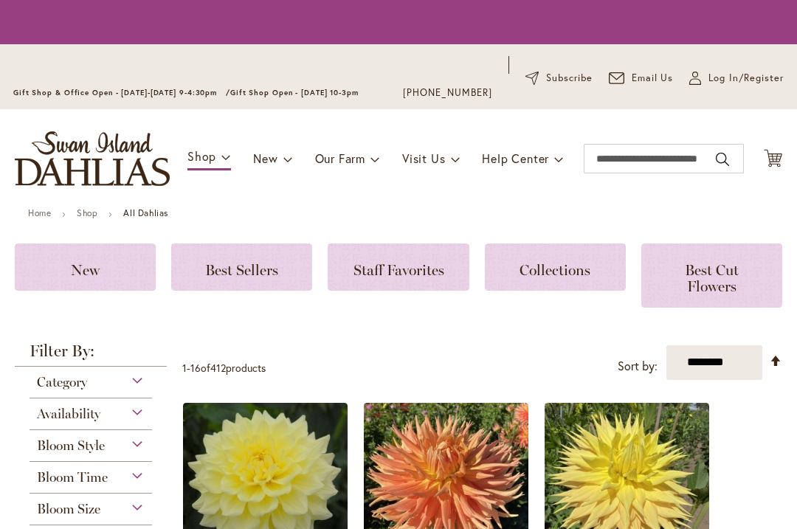  I want to click on span: Help Center, so click(515, 158).